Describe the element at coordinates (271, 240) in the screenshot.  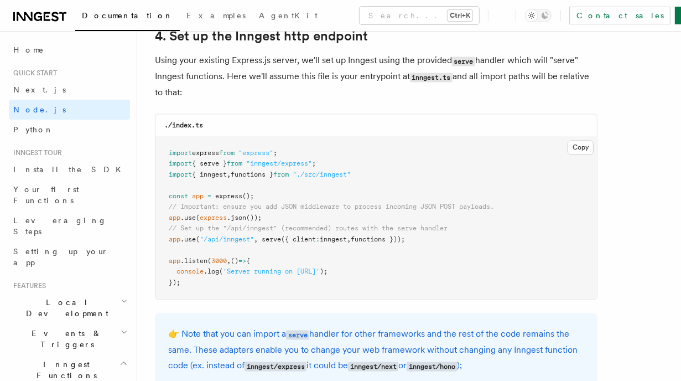
I see `span: serve` at that location.